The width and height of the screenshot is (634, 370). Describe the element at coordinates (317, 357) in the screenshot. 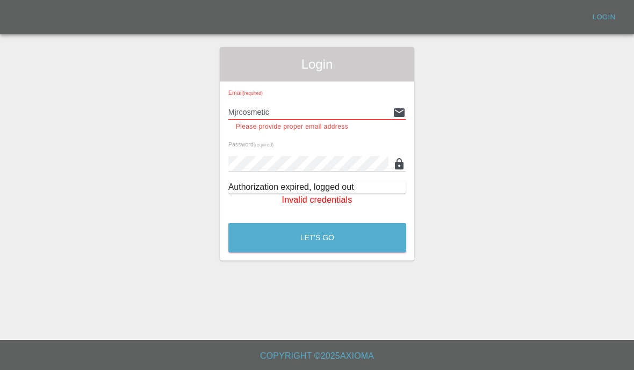

I see `h6: Copyright © 2025 Axioma` at that location.